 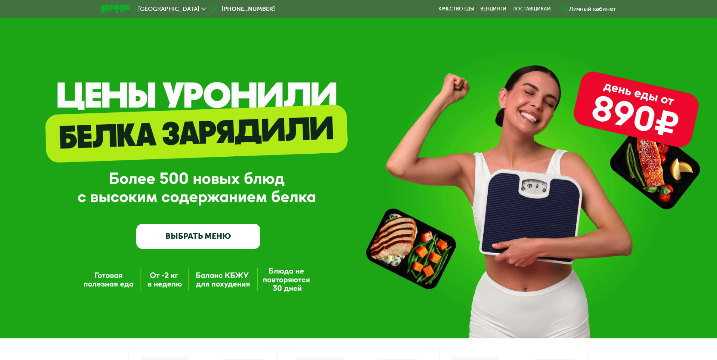 I want to click on a: Качество еды, so click(x=456, y=9).